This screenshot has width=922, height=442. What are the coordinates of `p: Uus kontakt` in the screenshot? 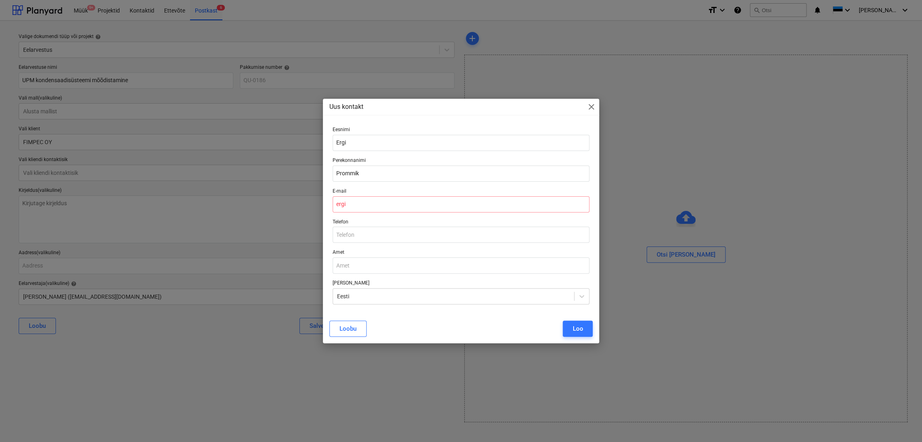 It's located at (346, 107).